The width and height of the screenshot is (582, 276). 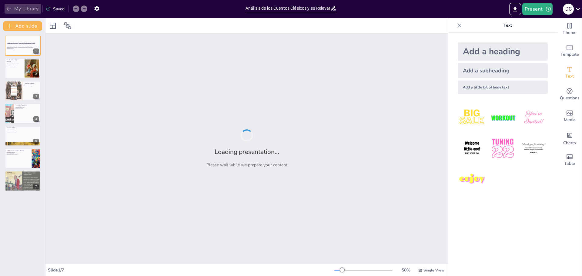 I want to click on img: 1.jpeg, so click(x=472, y=118).